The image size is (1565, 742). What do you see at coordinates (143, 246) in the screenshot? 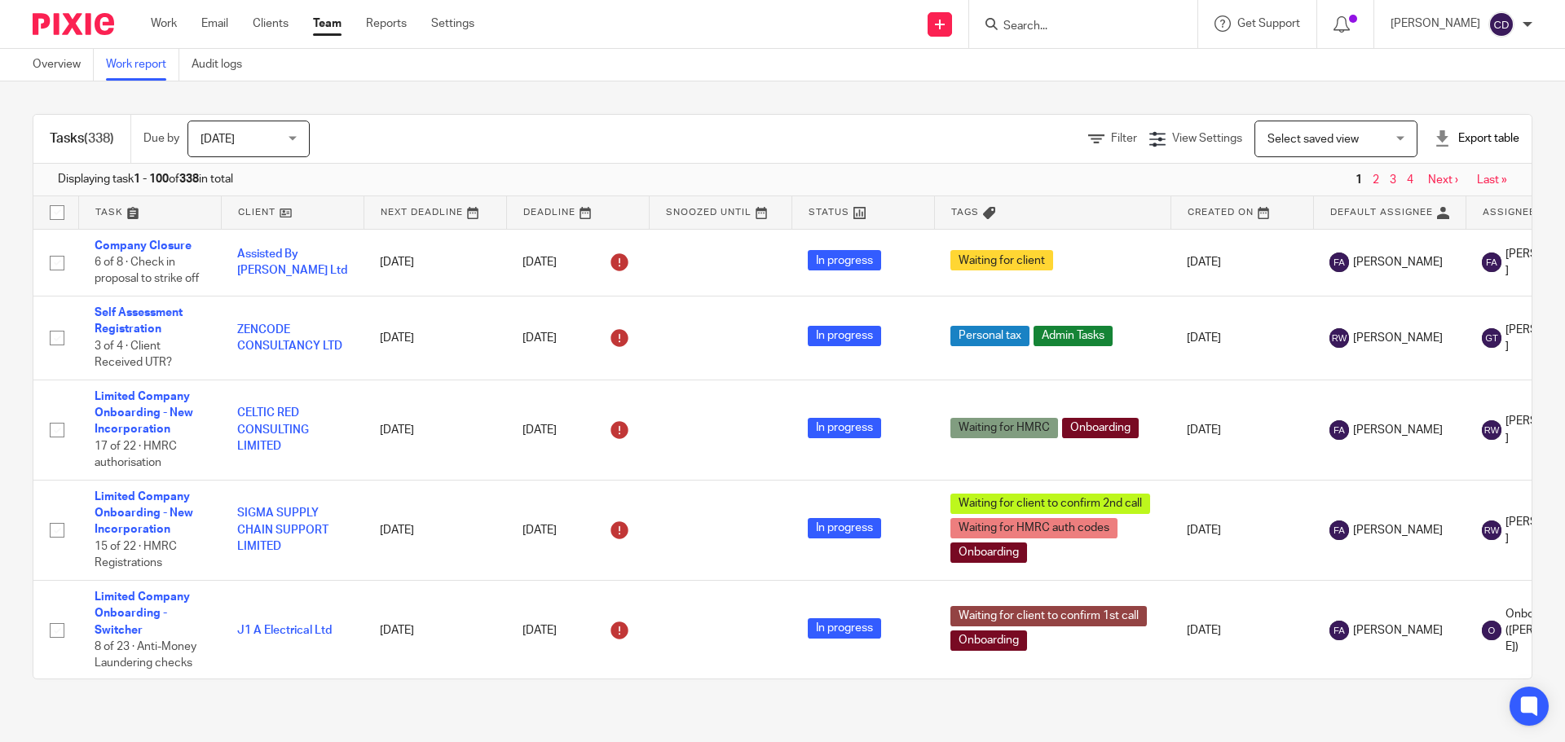
I see `a: Company Closure` at bounding box center [143, 246].